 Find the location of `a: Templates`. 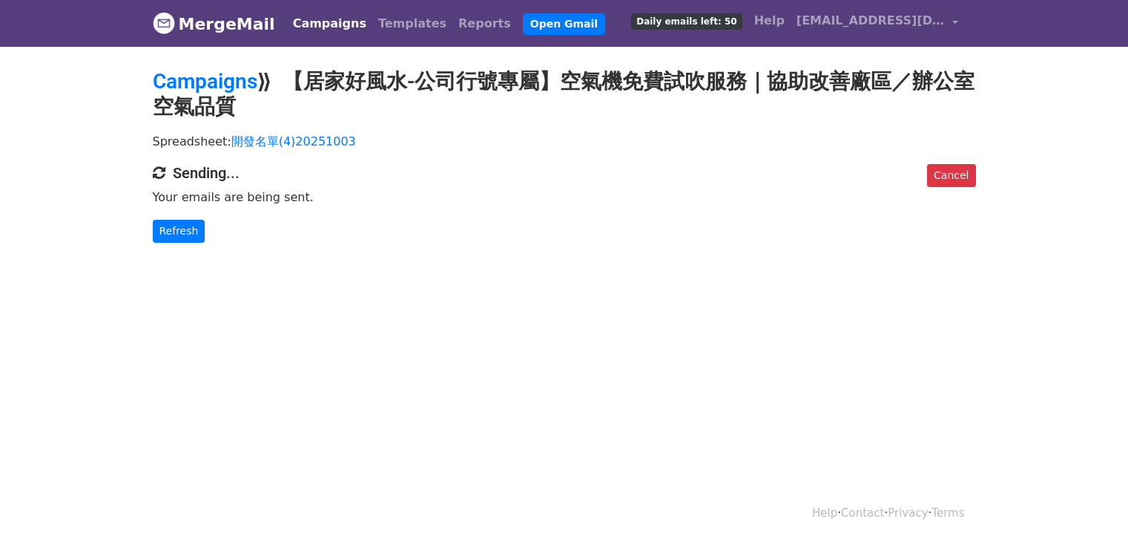

a: Templates is located at coordinates (412, 24).